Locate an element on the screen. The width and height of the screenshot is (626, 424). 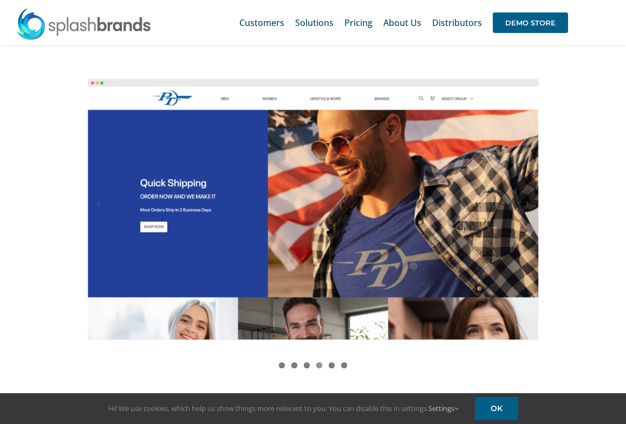
a: Settings is located at coordinates (443, 409).